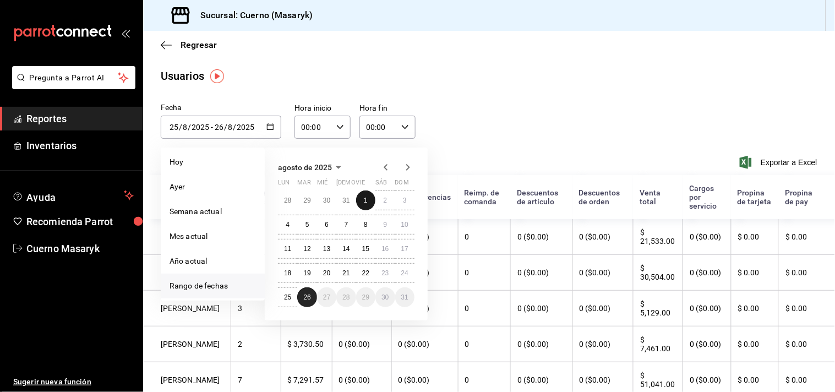 The image size is (835, 392). What do you see at coordinates (326, 225) in the screenshot?
I see `abbr: 6 de agosto de 2025` at bounding box center [326, 225].